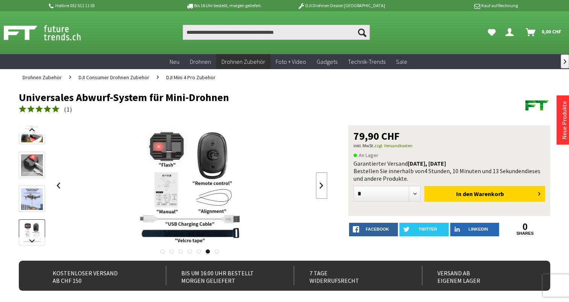 The width and height of the screenshot is (569, 302). Describe the element at coordinates (367, 62) in the screenshot. I see `span: Technik-Trends` at that location.